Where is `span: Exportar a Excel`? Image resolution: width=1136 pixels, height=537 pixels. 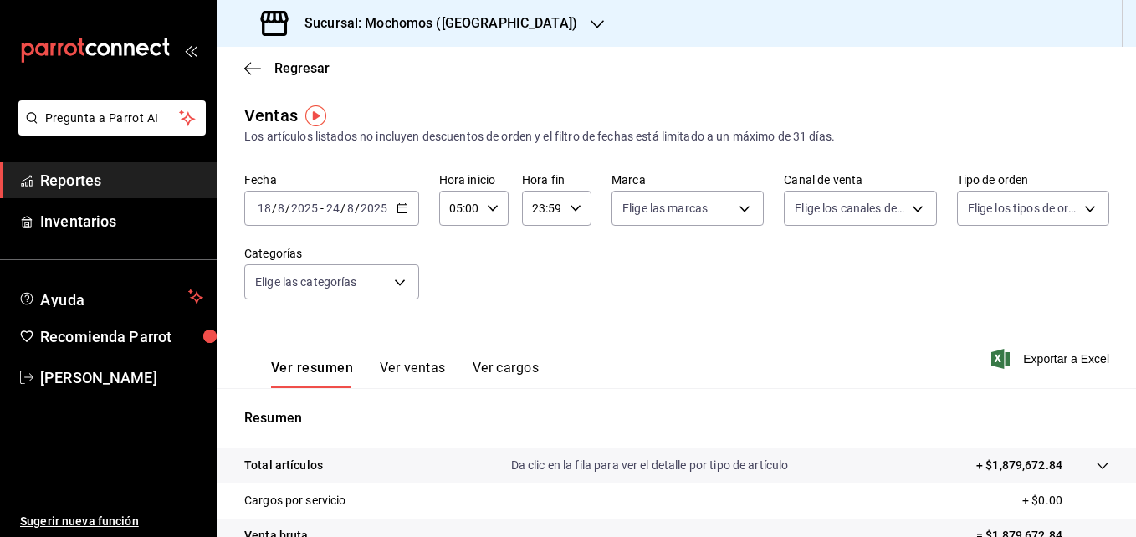 span: Exportar a Excel is located at coordinates (1052, 359).